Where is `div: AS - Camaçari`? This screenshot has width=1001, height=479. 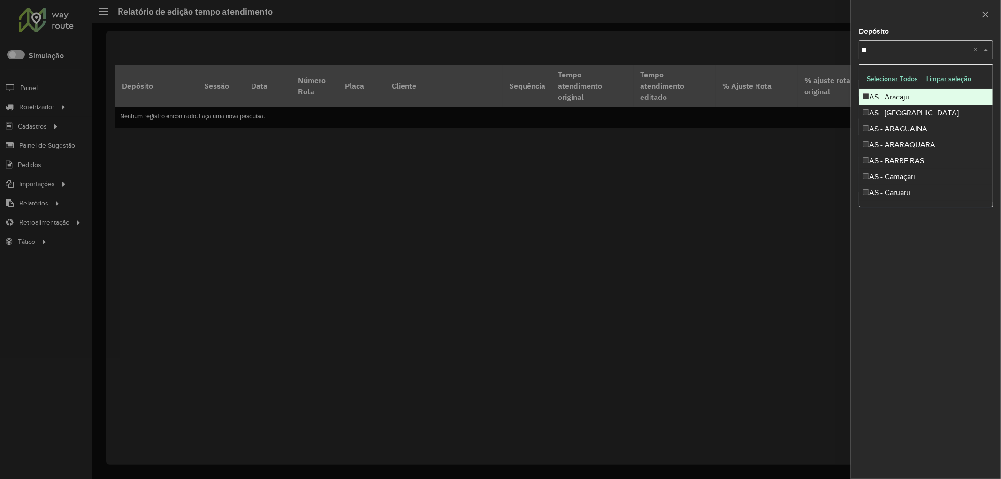 div: AS - Camaçari is located at coordinates (926, 177).